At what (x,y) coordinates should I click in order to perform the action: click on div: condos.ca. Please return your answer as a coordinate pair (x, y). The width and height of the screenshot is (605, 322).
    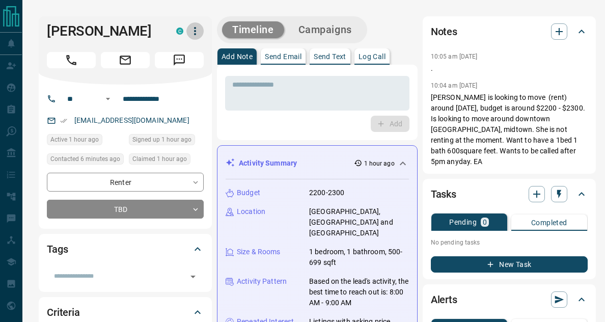
    Looking at the image, I should click on (180, 31).